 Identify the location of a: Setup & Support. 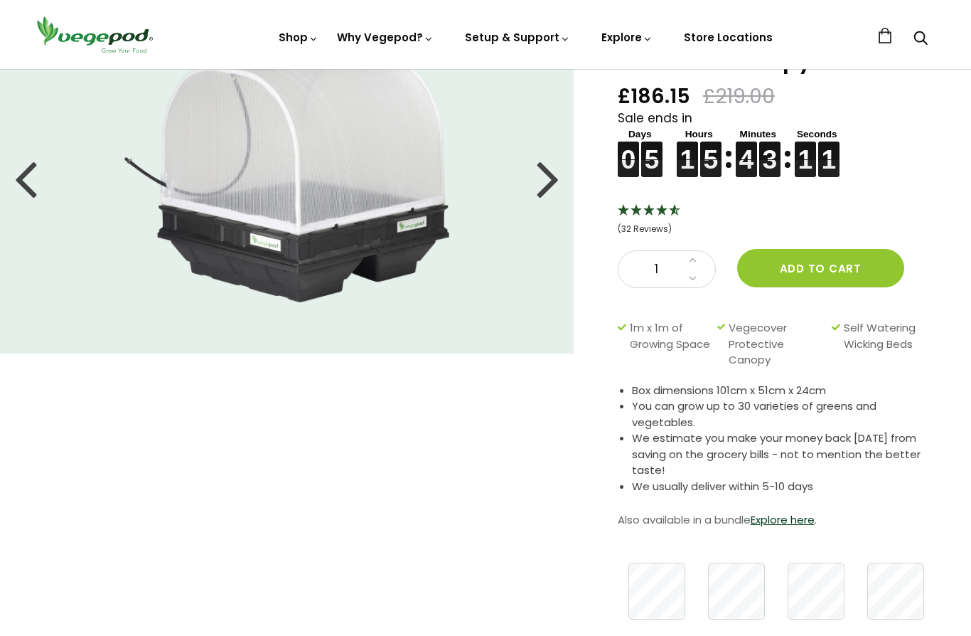
(518, 37).